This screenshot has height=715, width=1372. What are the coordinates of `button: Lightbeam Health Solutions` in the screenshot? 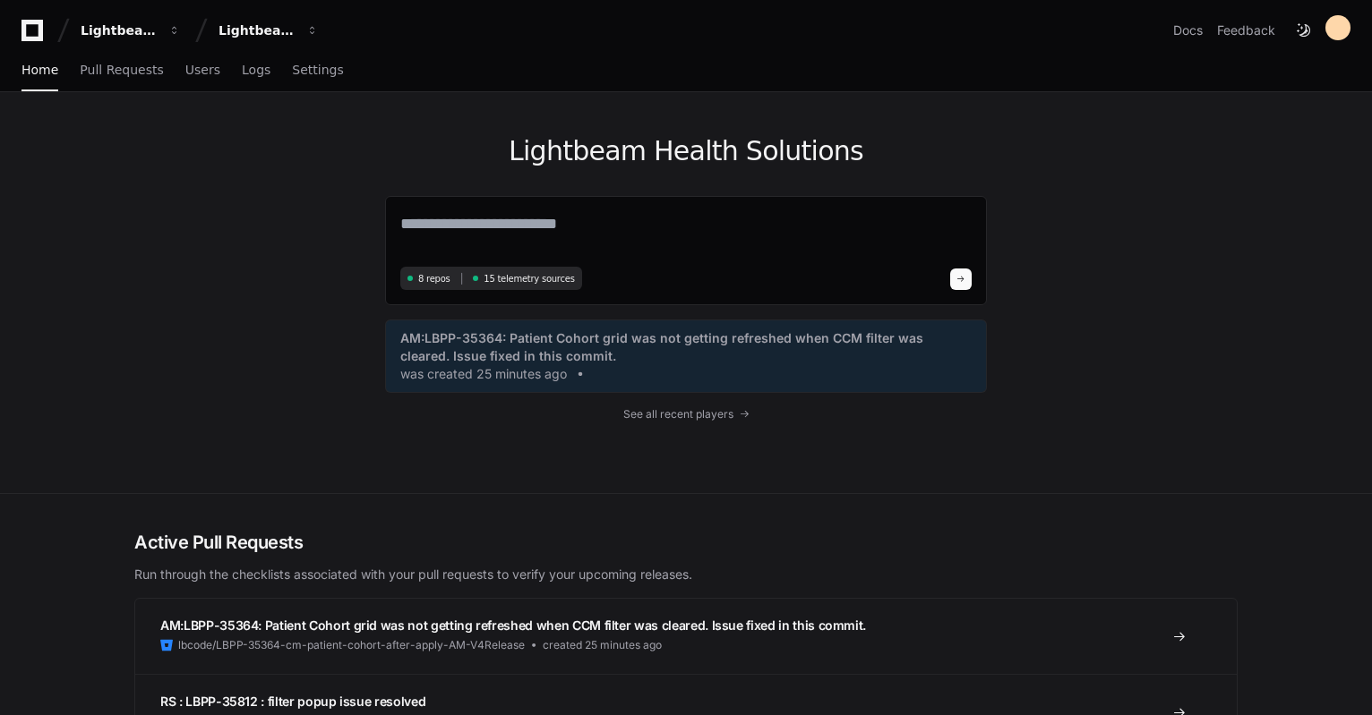 It's located at (269, 30).